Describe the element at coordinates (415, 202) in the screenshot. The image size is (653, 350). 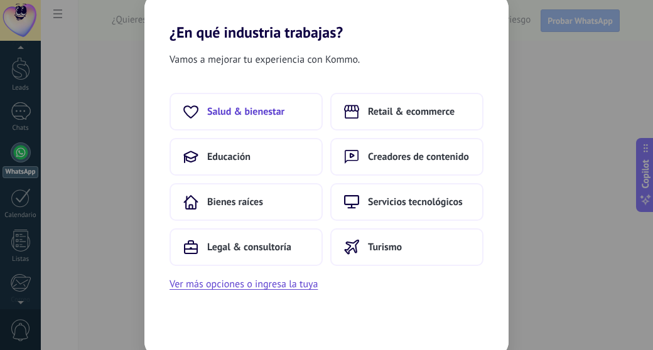
I see `span: Servicios tecnológicos` at that location.